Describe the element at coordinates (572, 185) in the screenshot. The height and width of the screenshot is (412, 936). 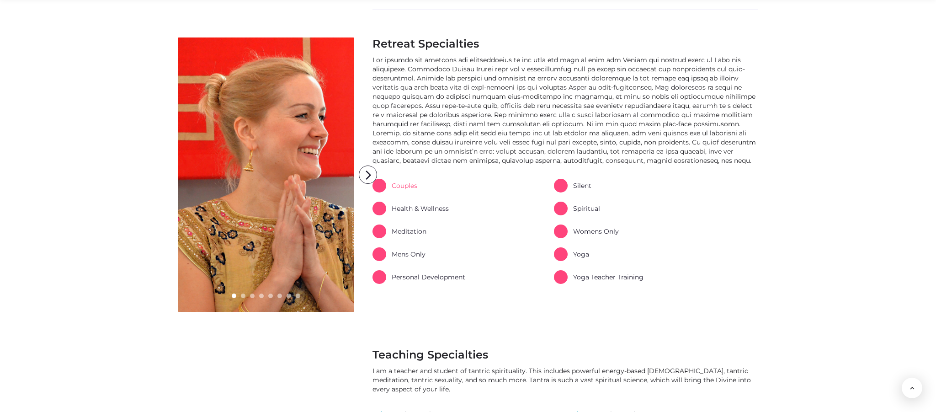
I see `a: Silent` at that location.